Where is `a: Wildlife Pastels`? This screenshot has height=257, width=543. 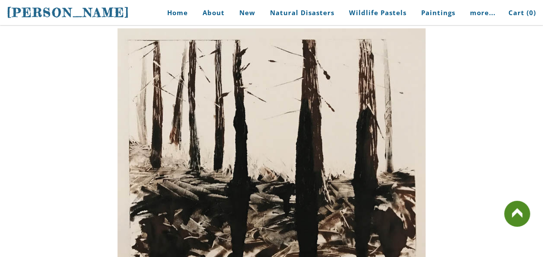
a: Wildlife Pastels is located at coordinates (378, 13).